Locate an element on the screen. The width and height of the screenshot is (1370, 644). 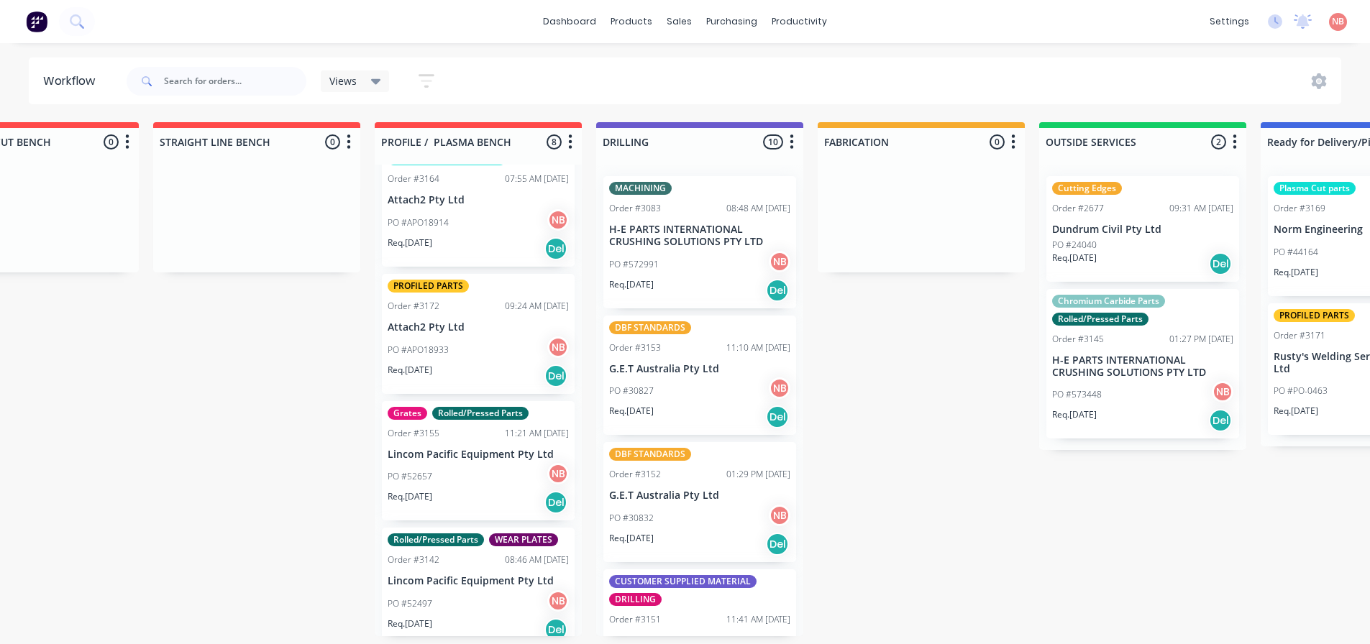
div: Order #3172 is located at coordinates (413, 306).